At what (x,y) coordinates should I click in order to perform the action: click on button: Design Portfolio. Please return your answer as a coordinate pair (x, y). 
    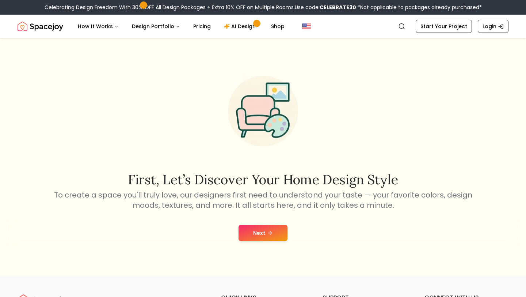
    Looking at the image, I should click on (156, 26).